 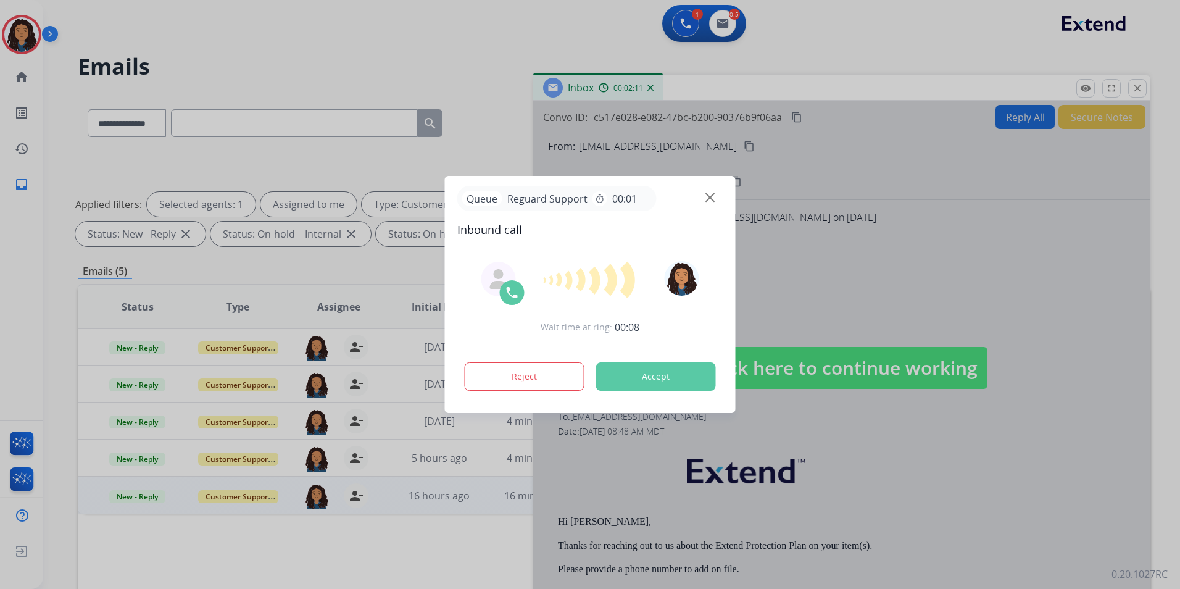 What do you see at coordinates (624, 199) in the screenshot?
I see `span: 00:01` at bounding box center [624, 199].